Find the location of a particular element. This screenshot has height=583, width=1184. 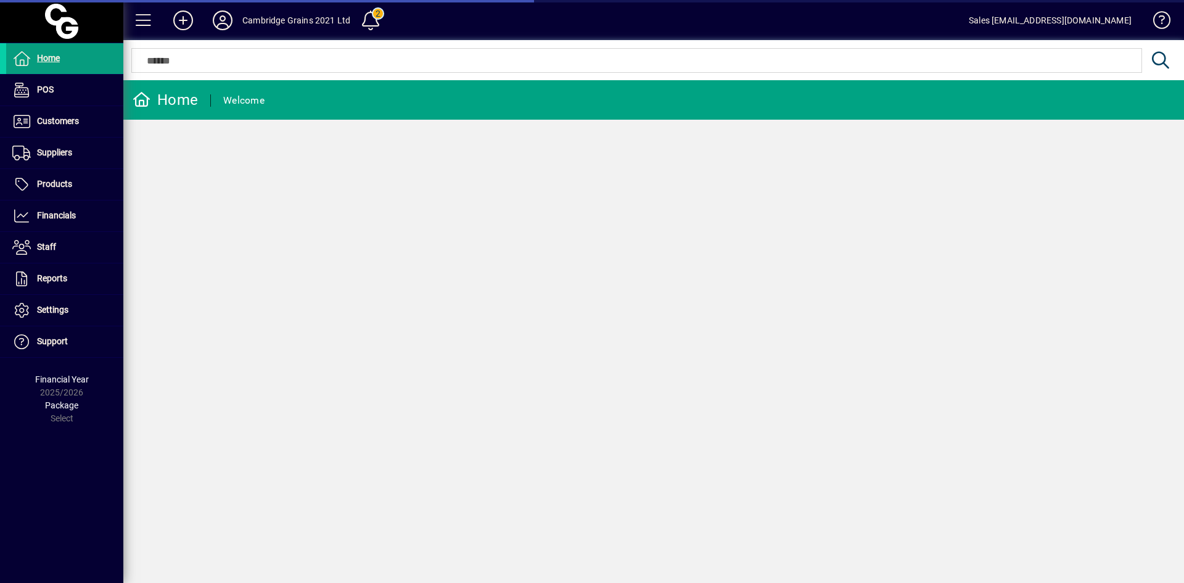

span: Support is located at coordinates (52, 341).